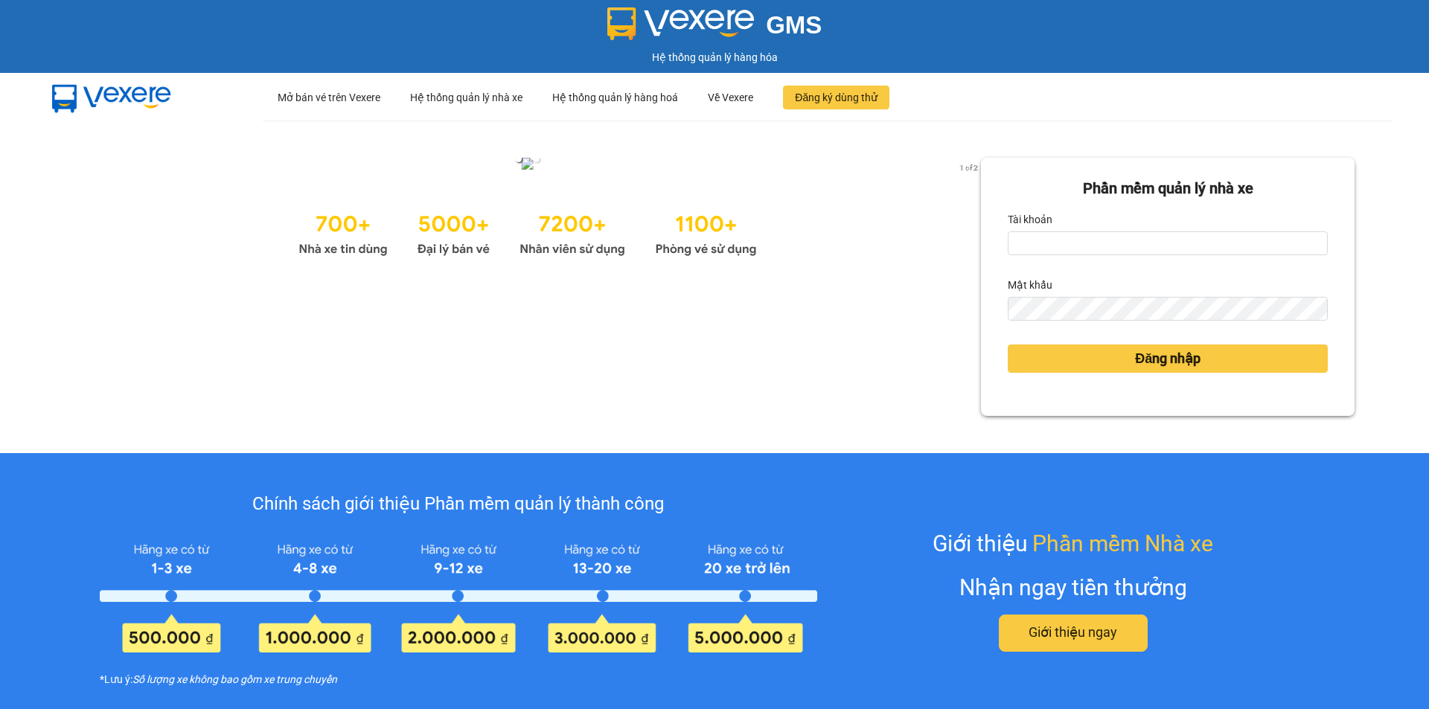 The height and width of the screenshot is (709, 1429). I want to click on button: next slide / item, so click(970, 166).